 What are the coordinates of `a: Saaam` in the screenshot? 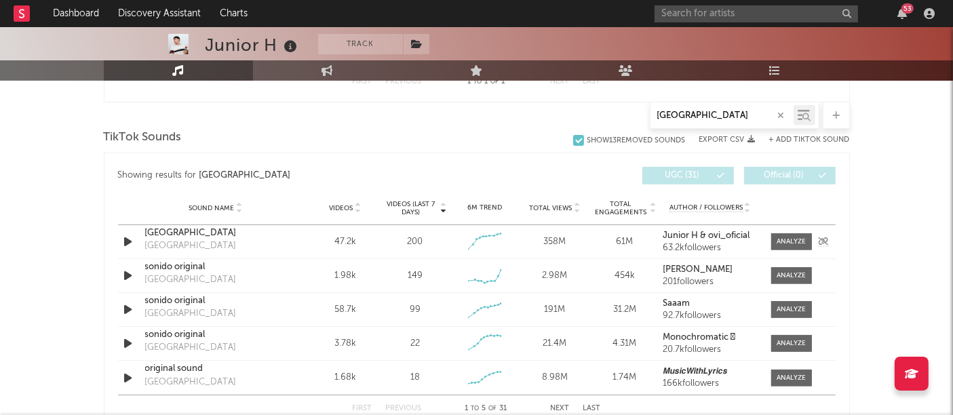 It's located at (710, 304).